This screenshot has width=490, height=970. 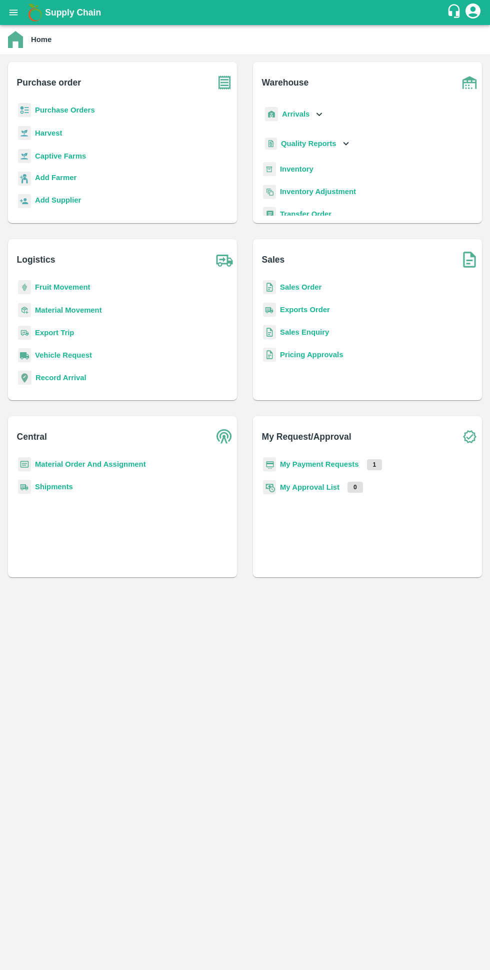 I want to click on b: Fruit Movement, so click(x=63, y=287).